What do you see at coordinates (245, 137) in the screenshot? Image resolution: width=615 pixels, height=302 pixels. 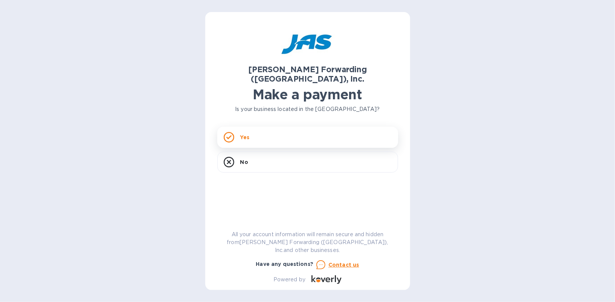 I see `p: Yes` at bounding box center [245, 137].